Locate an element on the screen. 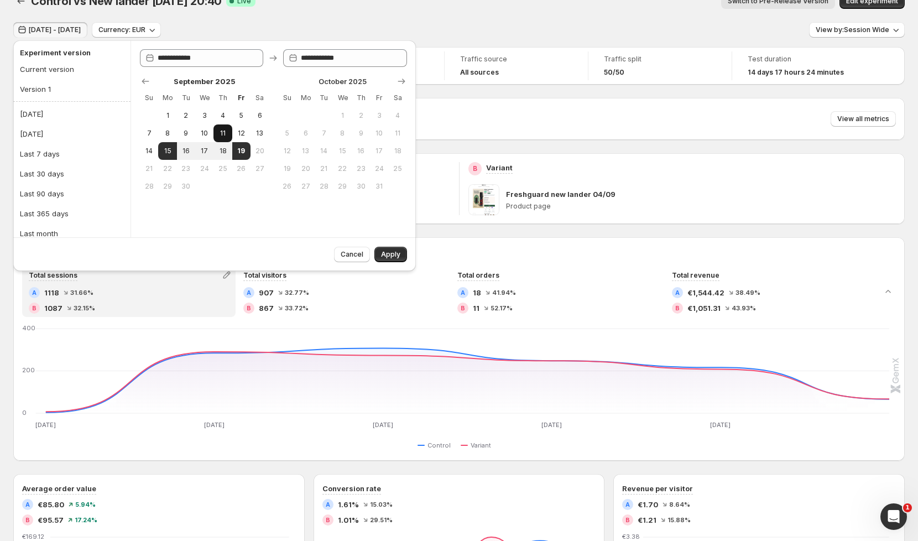  button: Monday September 1 2025 is located at coordinates (167, 116).